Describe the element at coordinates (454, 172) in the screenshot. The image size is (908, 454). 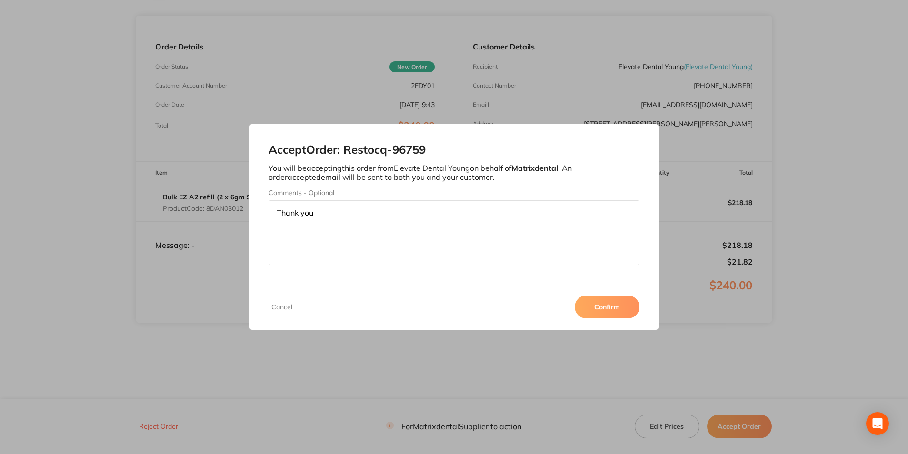
I see `p: You will be accepting this order from Elevate Dental Young on behalf of . An order accepted email...` at that location.